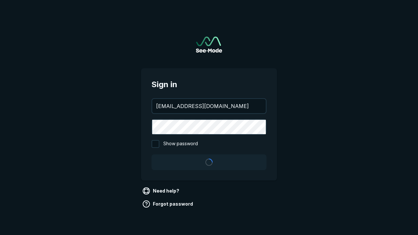 The image size is (418, 235). I want to click on input: your@email.com, so click(209, 106).